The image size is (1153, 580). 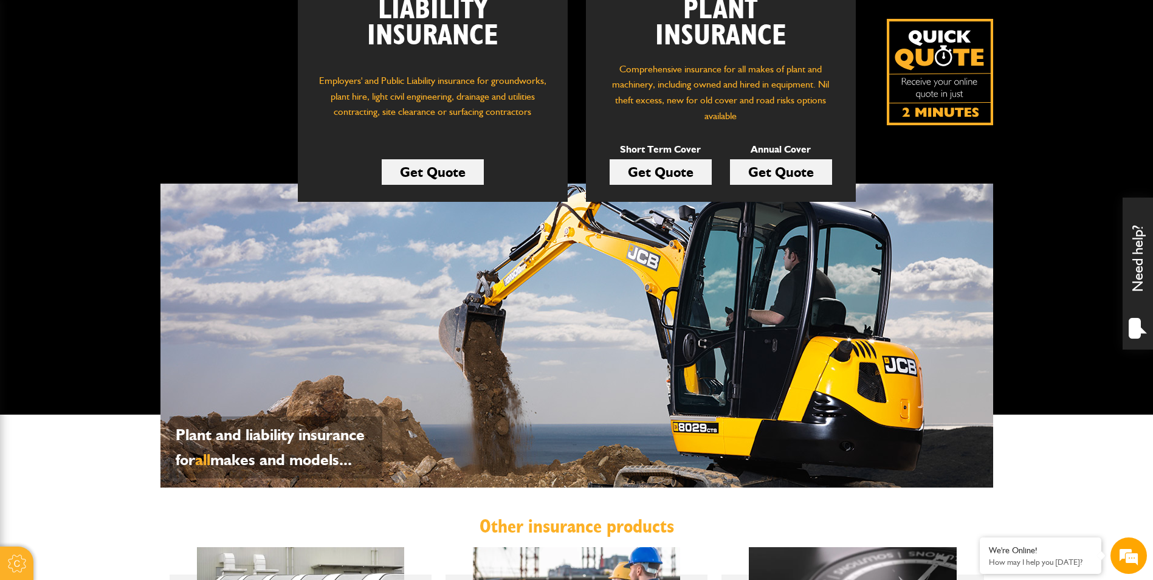 What do you see at coordinates (1040, 561) in the screenshot?
I see `p: How may I help you today?` at bounding box center [1040, 561].